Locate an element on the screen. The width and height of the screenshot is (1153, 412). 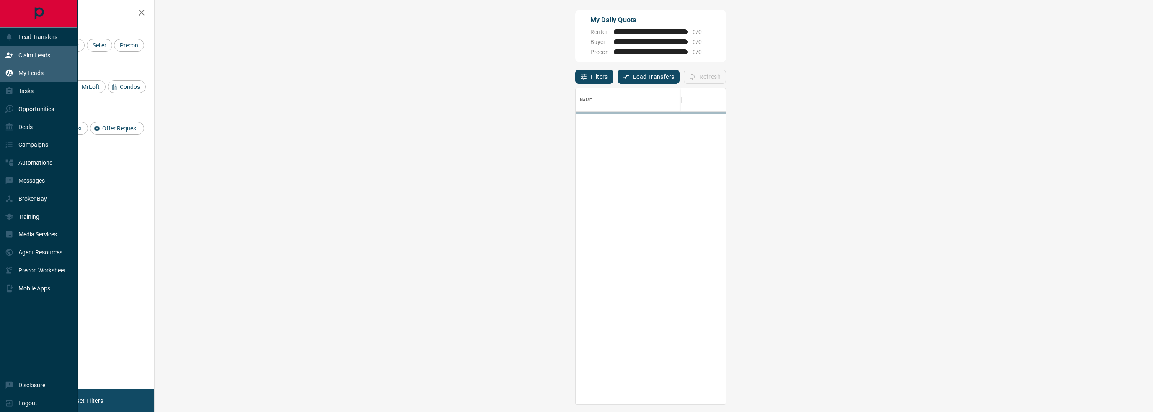
div: Precon is located at coordinates (129, 45).